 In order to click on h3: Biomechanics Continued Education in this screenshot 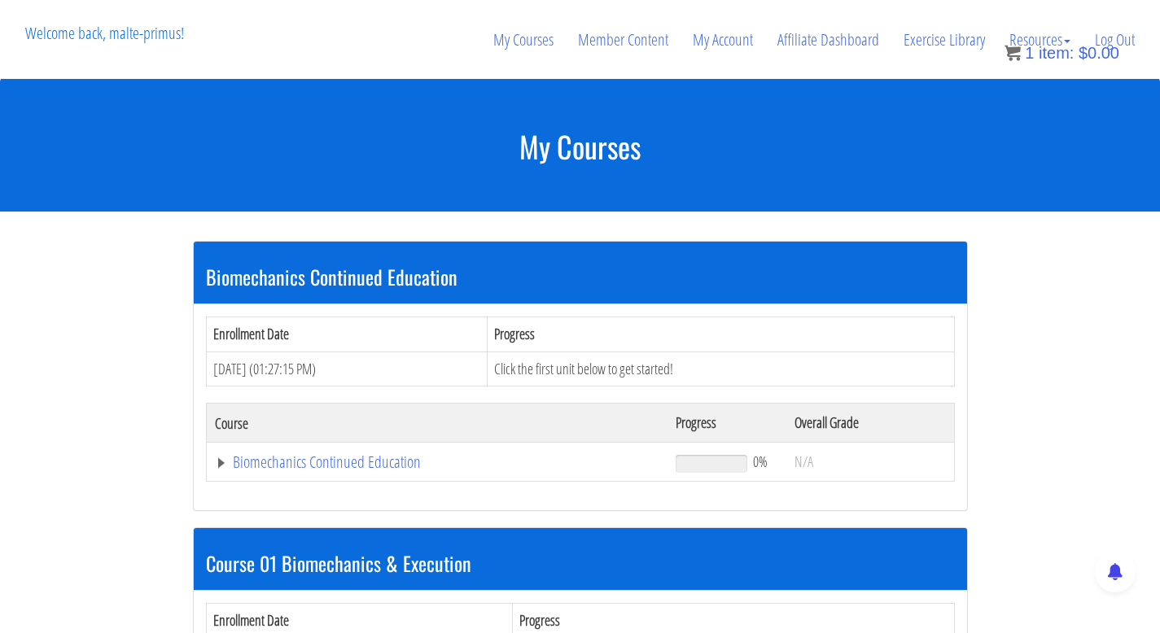, I will do `click(580, 277)`.